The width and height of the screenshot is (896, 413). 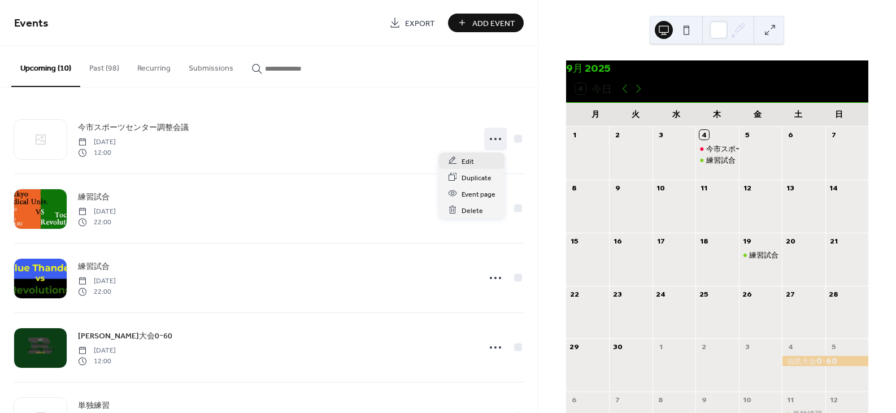 What do you see at coordinates (825, 361) in the screenshot?
I see `div: 福島大会0ｰ60` at bounding box center [825, 361].